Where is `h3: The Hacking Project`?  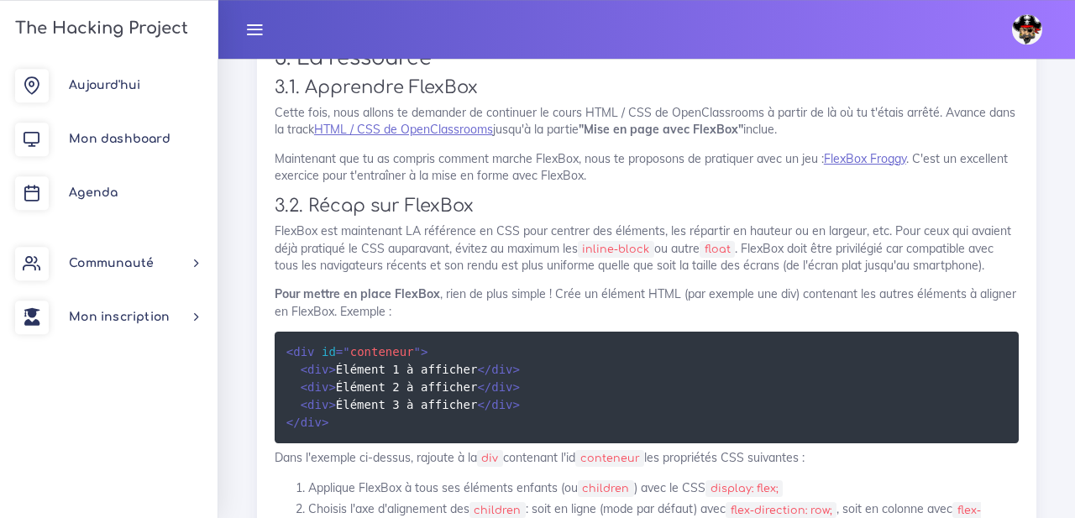
h3: The Hacking Project is located at coordinates (99, 29).